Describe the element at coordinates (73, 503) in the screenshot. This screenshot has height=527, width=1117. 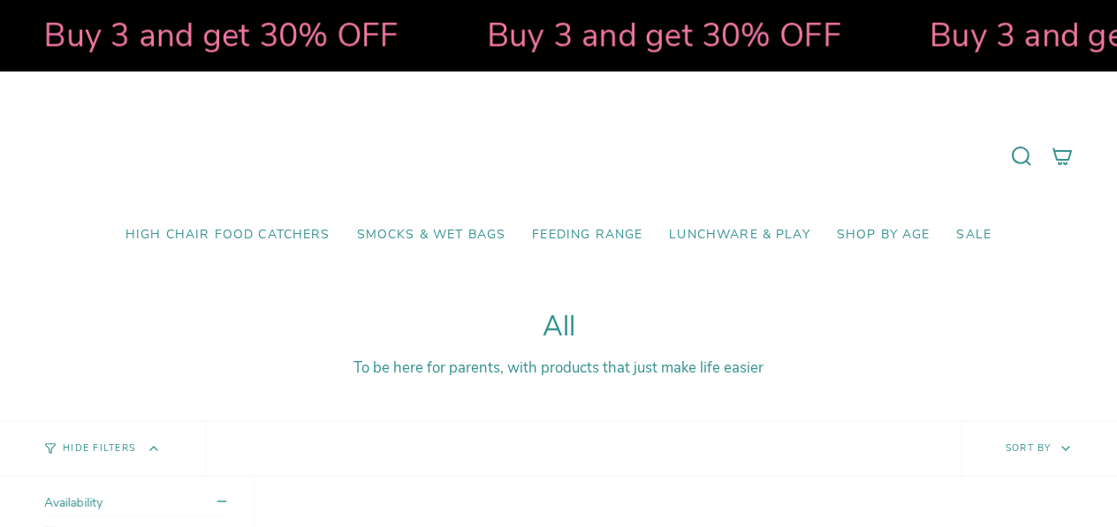
I see `span: Availability` at that location.